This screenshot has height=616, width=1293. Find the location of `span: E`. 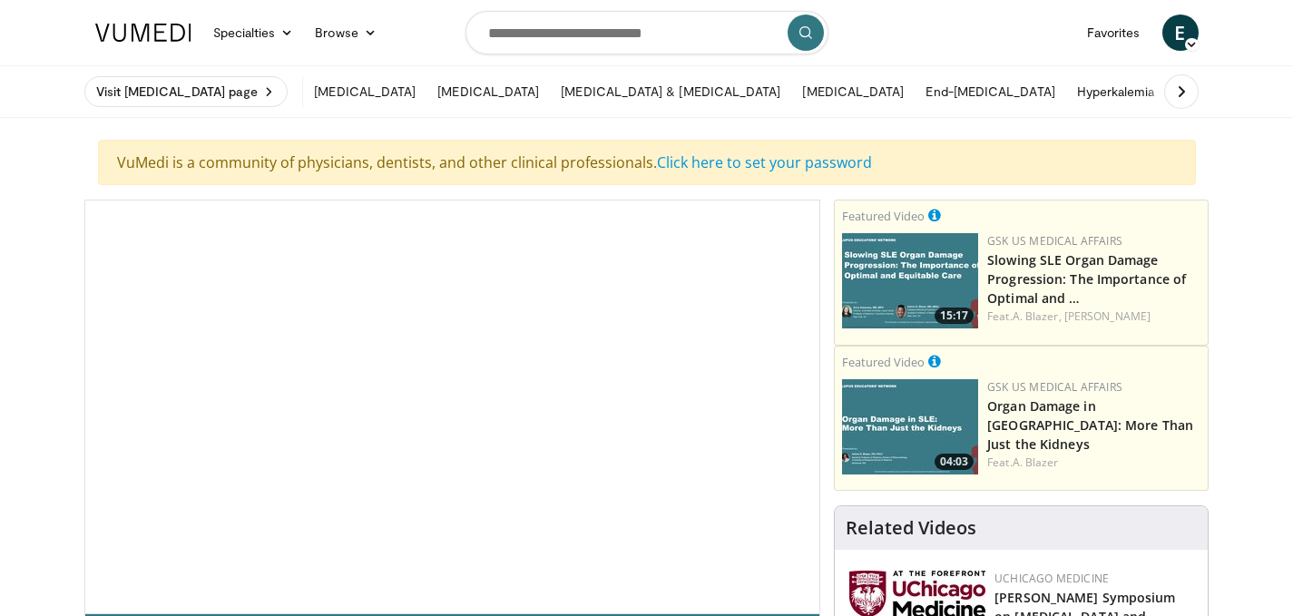

span: E is located at coordinates (1181, 33).